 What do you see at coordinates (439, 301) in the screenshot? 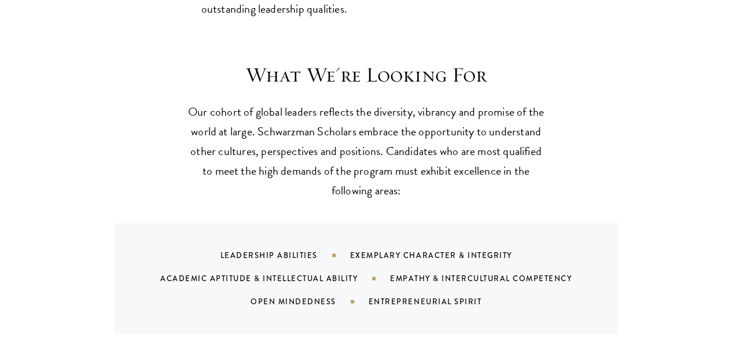
I see `div: Entrepreneurial Spirit` at bounding box center [439, 301].